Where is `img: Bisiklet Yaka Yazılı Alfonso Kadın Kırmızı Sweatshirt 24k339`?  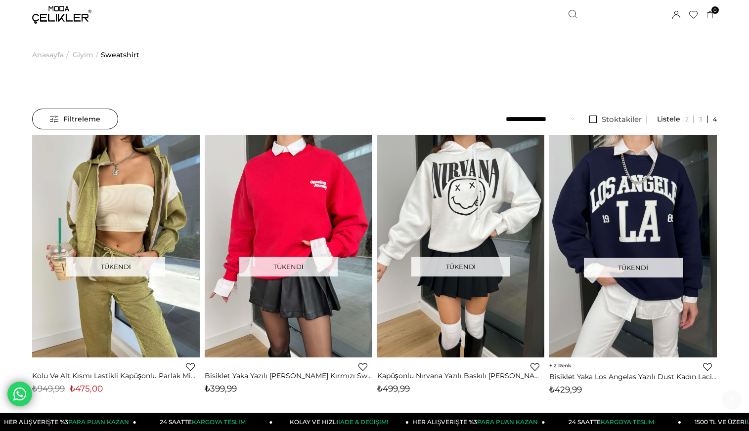 img: Bisiklet Yaka Yazılı Alfonso Kadın Kırmızı Sweatshirt 24k339 is located at coordinates (288, 247).